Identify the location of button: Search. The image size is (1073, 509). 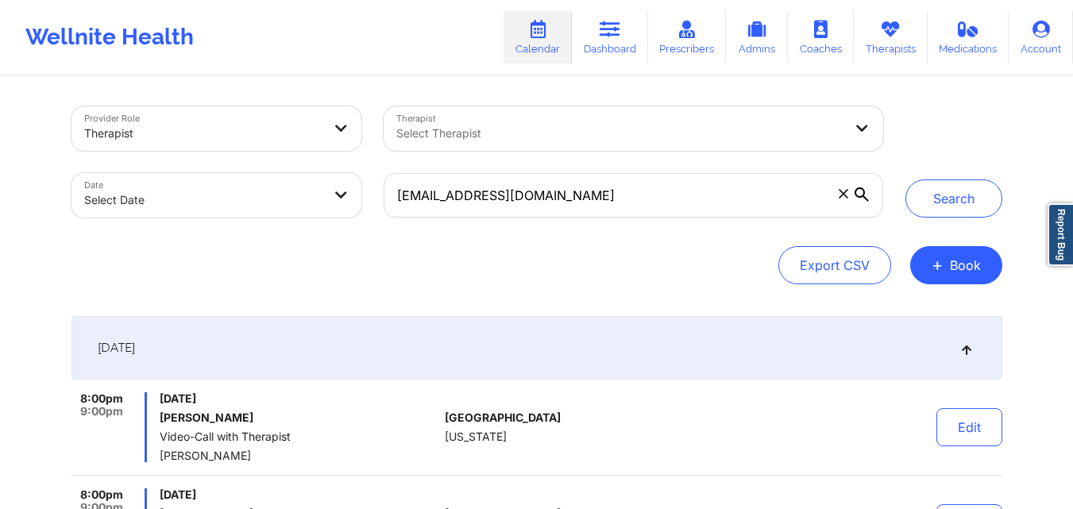
(954, 199).